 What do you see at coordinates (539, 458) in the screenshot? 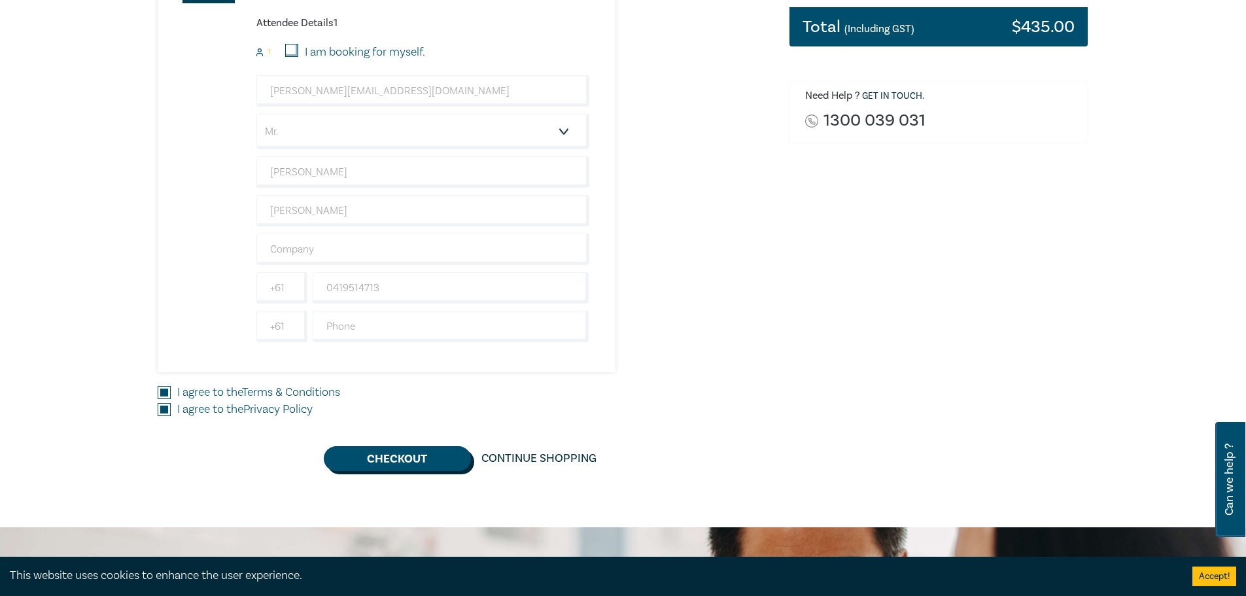
I see `a: Continue Shopping` at bounding box center [539, 458].